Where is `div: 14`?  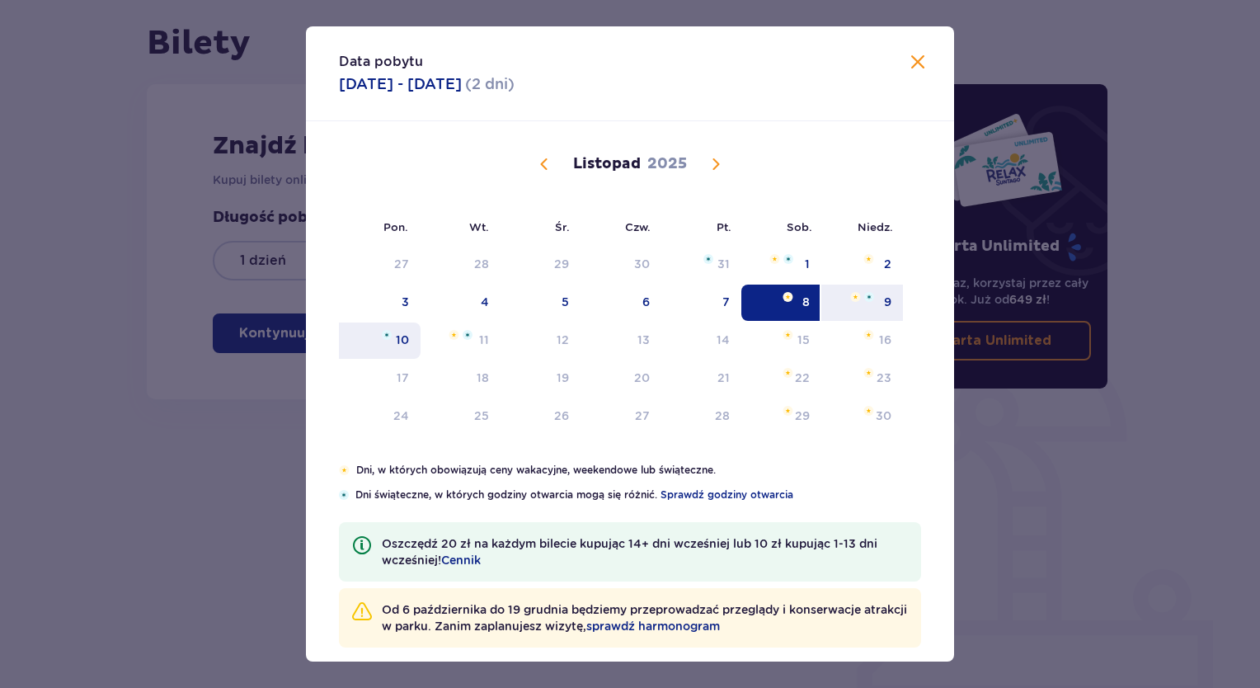
div: 14 is located at coordinates (723, 340).